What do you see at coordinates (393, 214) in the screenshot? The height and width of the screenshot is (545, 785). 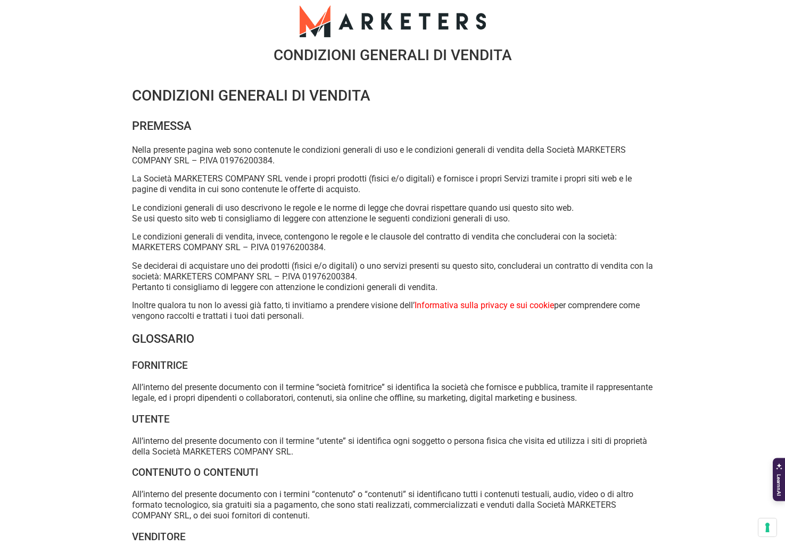 I see `p: Le condizioni generali di uso descrivono le regole e le norme di legge che dovrai rispettare quan...` at bounding box center [393, 214].